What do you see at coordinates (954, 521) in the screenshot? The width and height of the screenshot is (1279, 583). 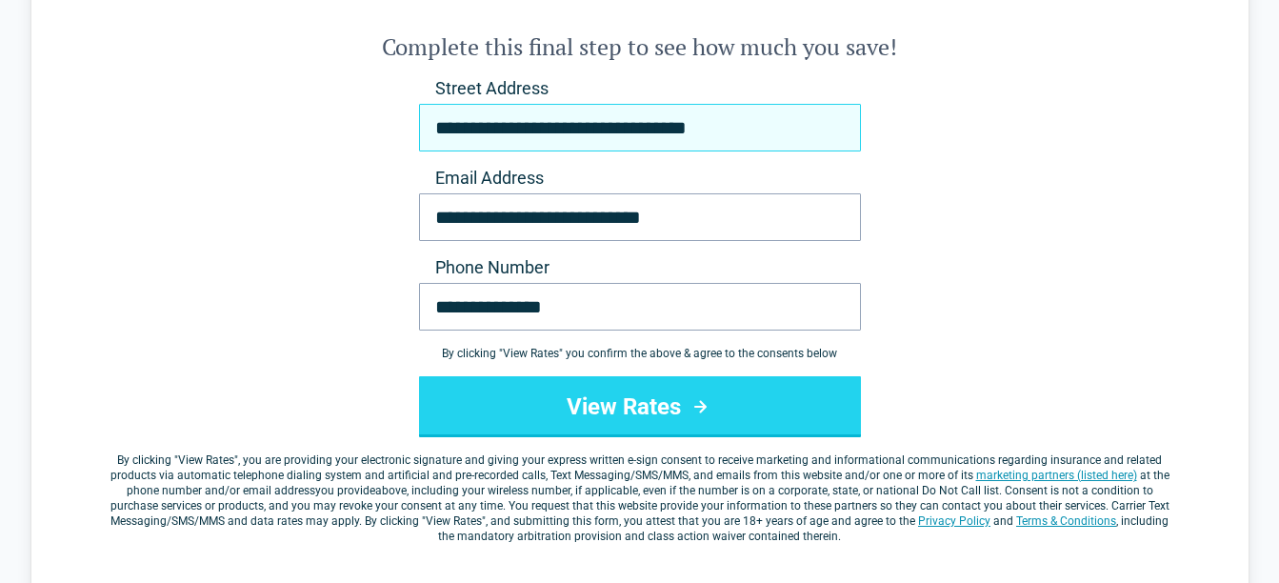 I see `a: Privacy Policy` at bounding box center [954, 521].